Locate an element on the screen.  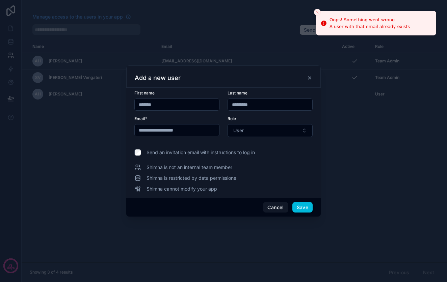
span: Shimna is not an internal team member is located at coordinates (189, 167).